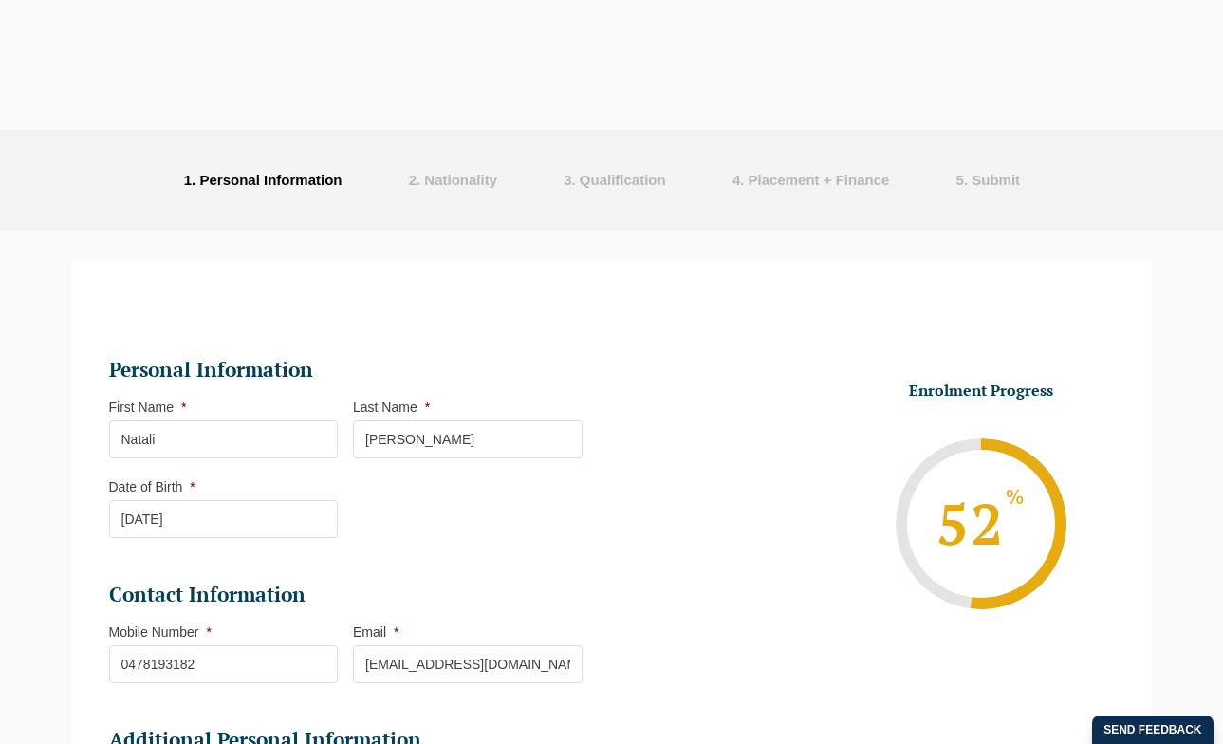 The image size is (1223, 744). What do you see at coordinates (345, 370) in the screenshot?
I see `h2: Personal Information` at bounding box center [345, 370].